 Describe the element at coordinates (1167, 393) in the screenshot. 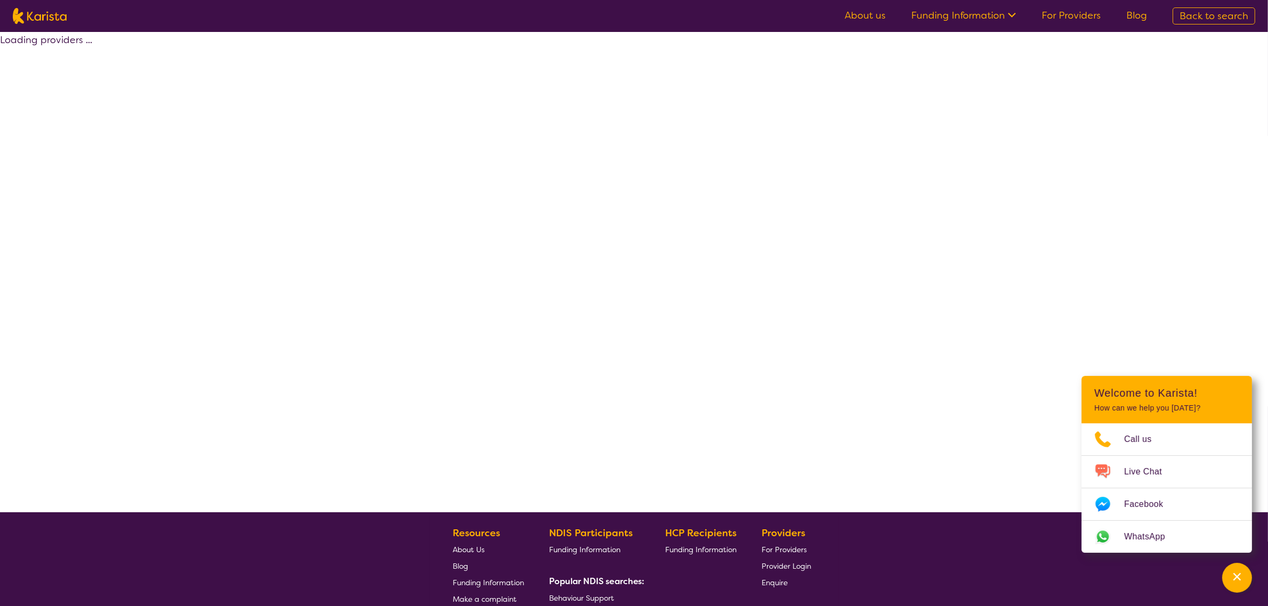

I see `h2: Welcome to Karista!` at that location.